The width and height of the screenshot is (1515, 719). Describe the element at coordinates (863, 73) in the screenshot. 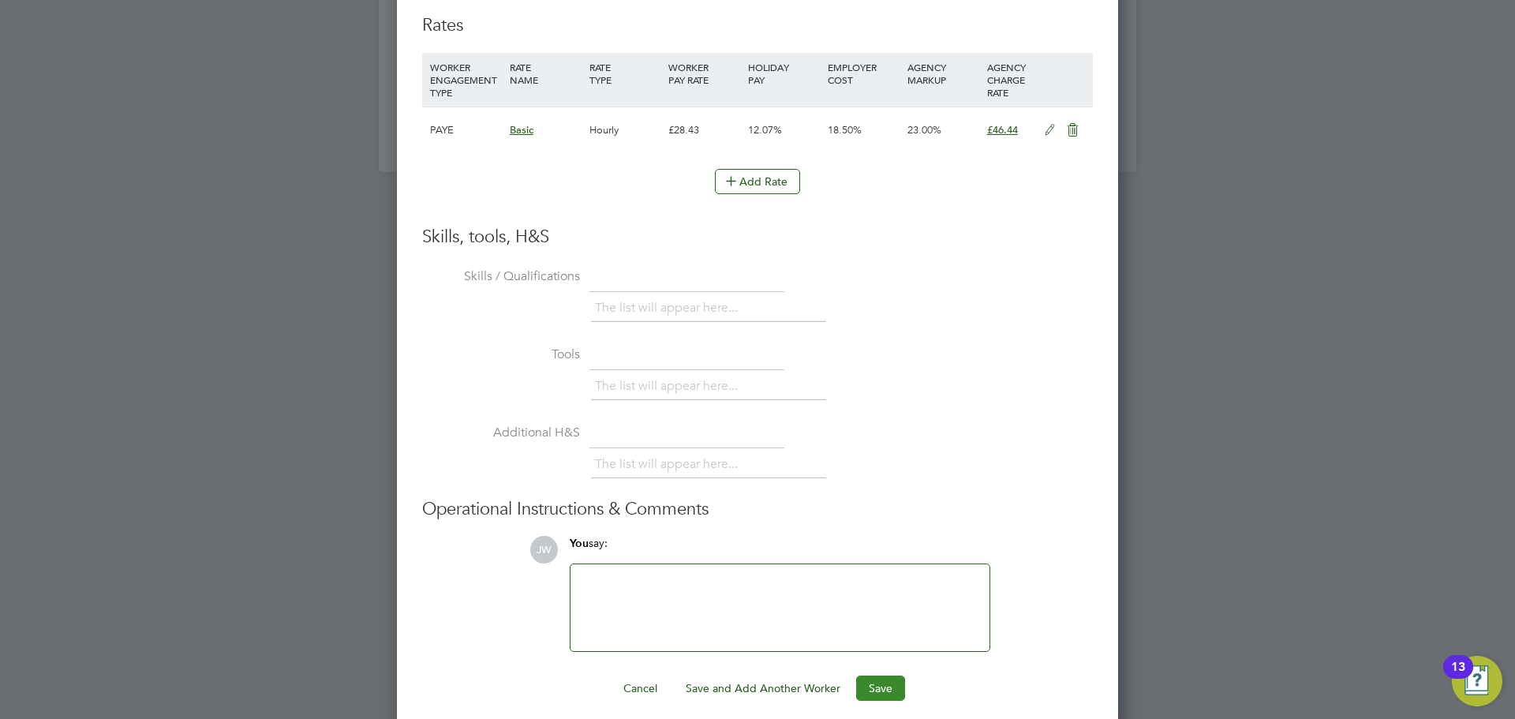

I see `div: EMPLOYER COST` at that location.